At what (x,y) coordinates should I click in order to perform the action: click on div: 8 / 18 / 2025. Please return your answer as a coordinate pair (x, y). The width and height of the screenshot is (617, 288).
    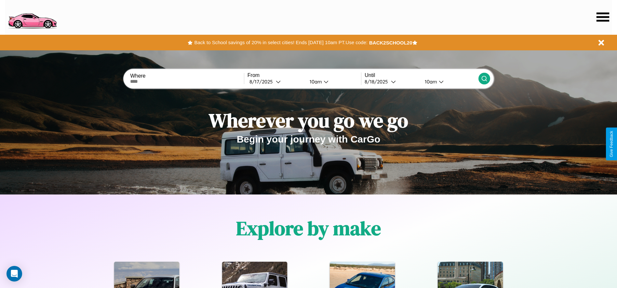
    Looking at the image, I should click on (378, 82).